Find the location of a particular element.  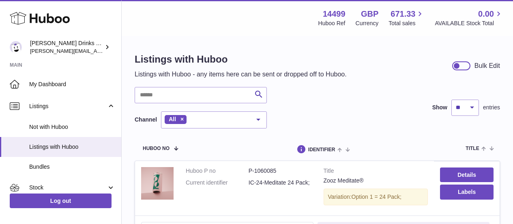

img: daniel@zoosdrinks.com is located at coordinates (16, 47).